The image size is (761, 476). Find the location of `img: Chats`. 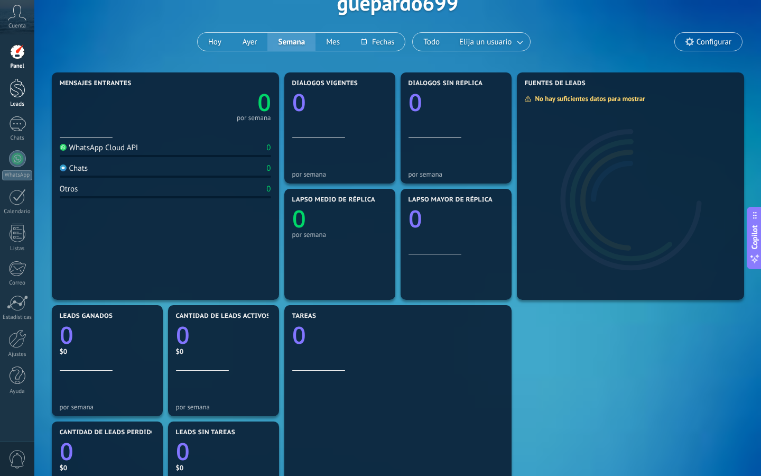

img: Chats is located at coordinates (63, 168).